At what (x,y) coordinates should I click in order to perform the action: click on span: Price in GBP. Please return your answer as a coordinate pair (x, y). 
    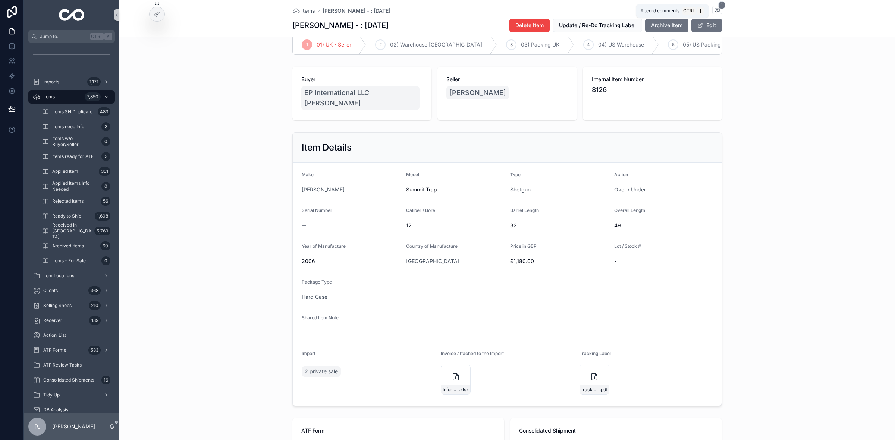
    Looking at the image, I should click on (523, 246).